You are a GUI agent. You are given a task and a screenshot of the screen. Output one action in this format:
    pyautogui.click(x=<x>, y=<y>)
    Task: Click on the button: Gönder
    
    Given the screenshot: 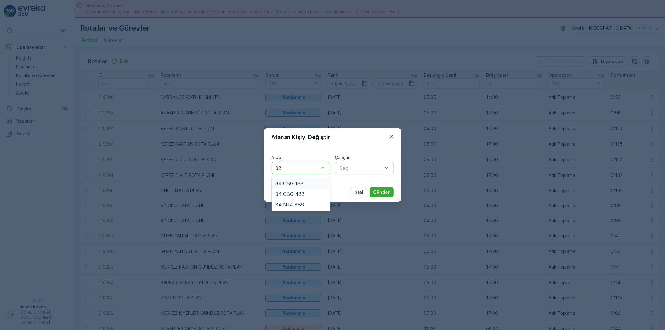 What is the action you would take?
    pyautogui.click(x=381, y=192)
    